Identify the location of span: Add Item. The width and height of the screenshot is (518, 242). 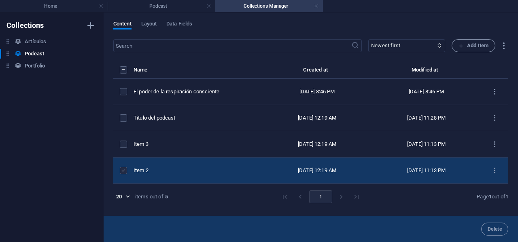
(474, 46).